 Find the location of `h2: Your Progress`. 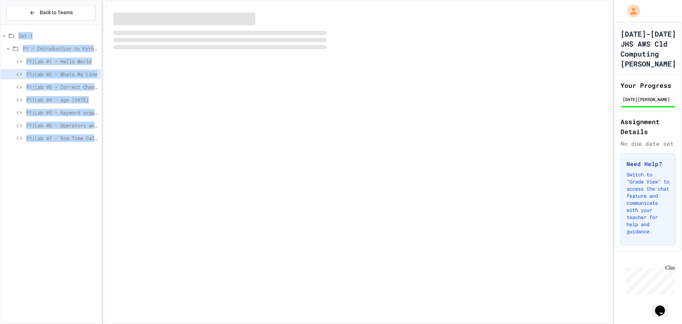

h2: Your Progress is located at coordinates (648, 85).